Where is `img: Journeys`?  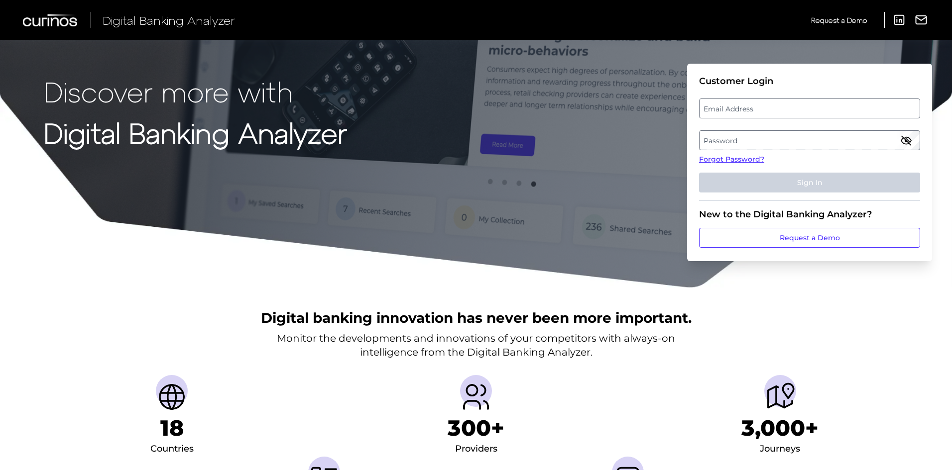 img: Journeys is located at coordinates (780, 397).